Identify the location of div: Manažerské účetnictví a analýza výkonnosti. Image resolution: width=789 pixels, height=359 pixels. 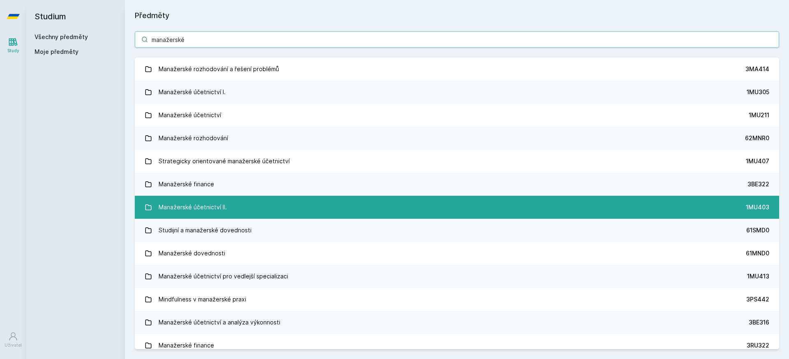
(220, 322).